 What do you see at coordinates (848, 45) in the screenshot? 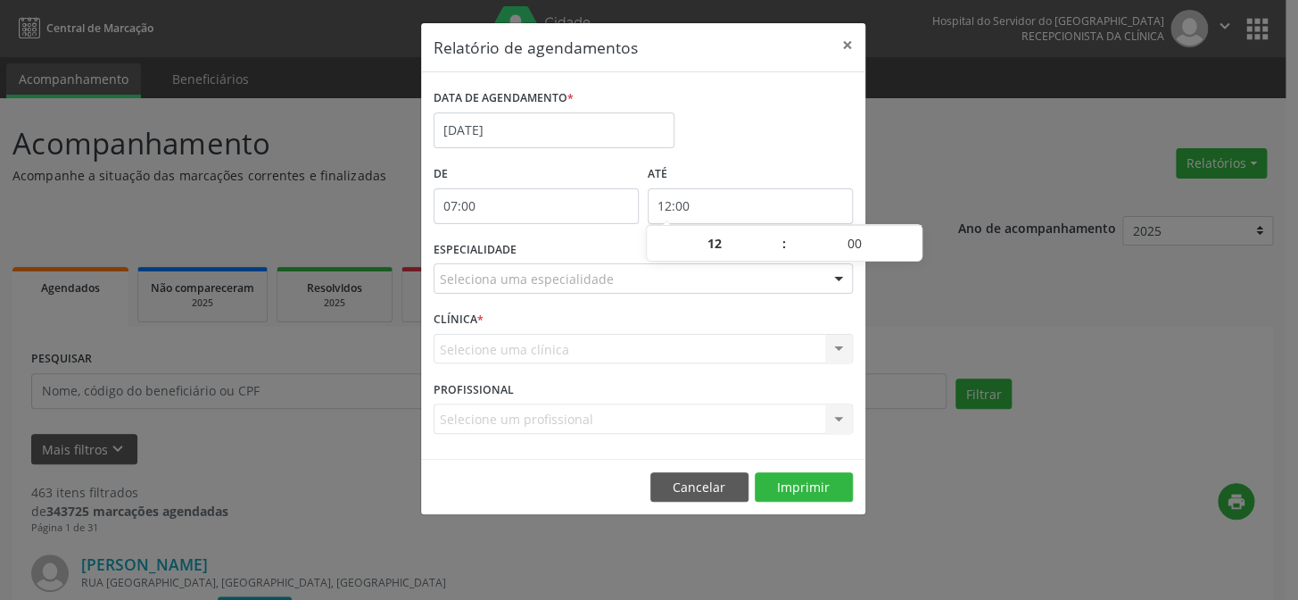
I see `button: Close` at bounding box center [848, 45].